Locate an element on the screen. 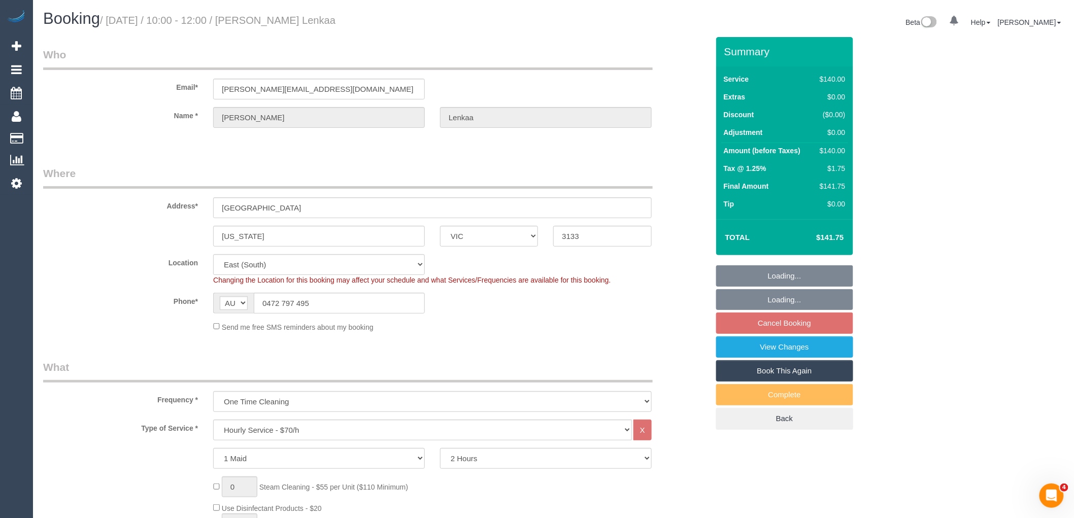  img: Automaid Logo is located at coordinates (16, 17).